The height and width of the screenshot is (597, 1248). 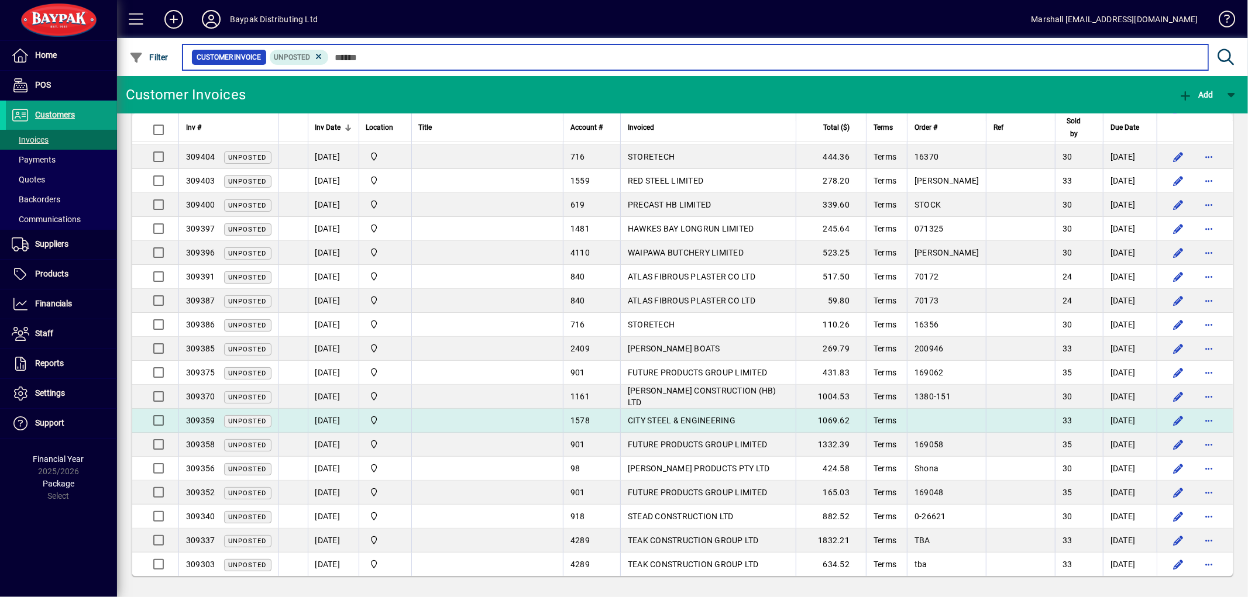 What do you see at coordinates (1067, 301) in the screenshot?
I see `span: 24` at bounding box center [1067, 301].